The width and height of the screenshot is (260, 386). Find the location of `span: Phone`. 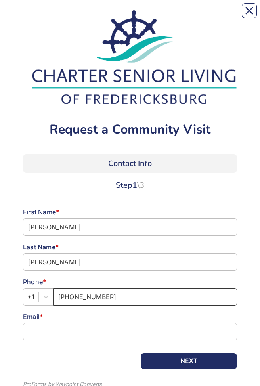

span: Phone is located at coordinates (33, 282).